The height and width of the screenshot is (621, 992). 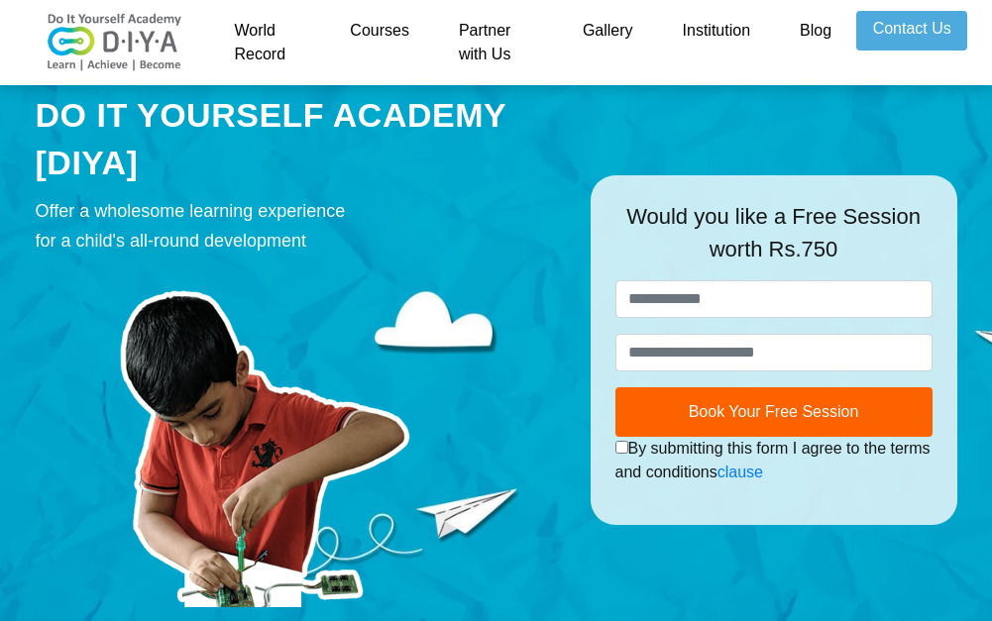 What do you see at coordinates (774, 411) in the screenshot?
I see `span: Book Your Free Session` at bounding box center [774, 411].